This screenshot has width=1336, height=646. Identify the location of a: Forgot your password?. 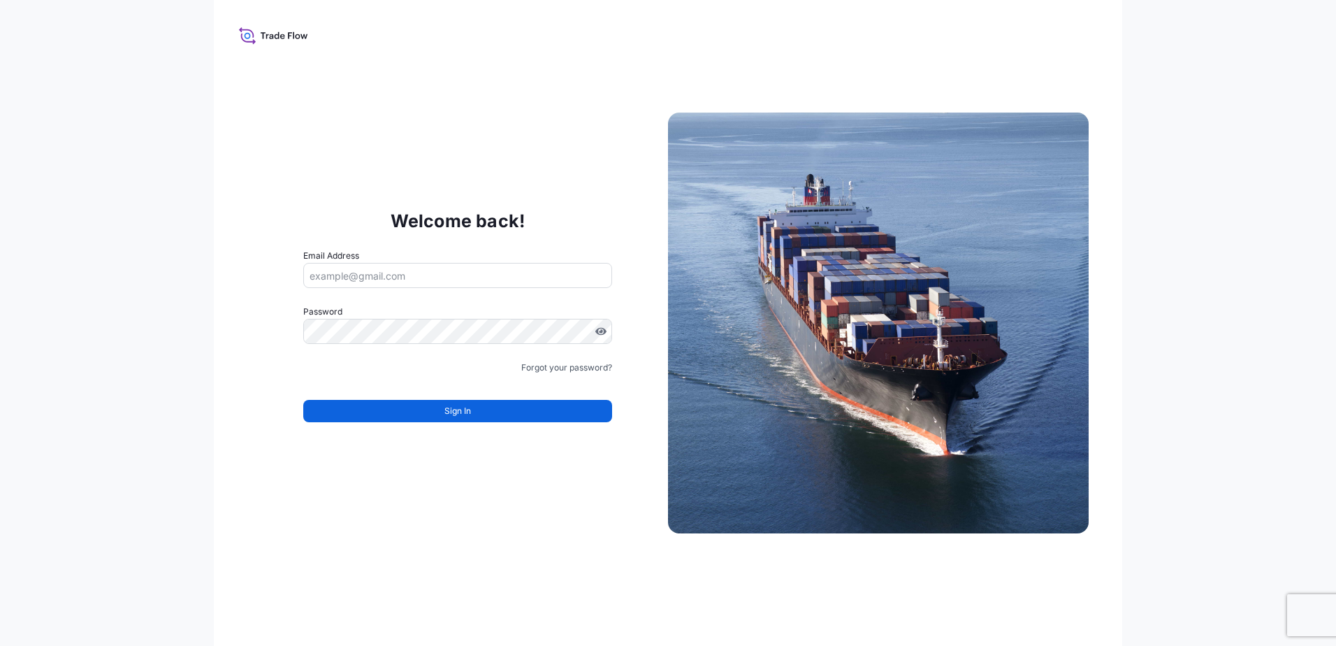
(567, 368).